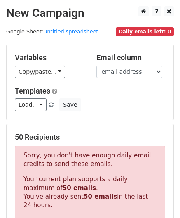 The width and height of the screenshot is (180, 218). Describe the element at coordinates (145, 32) in the screenshot. I see `span: Daily emails left: 0` at that location.